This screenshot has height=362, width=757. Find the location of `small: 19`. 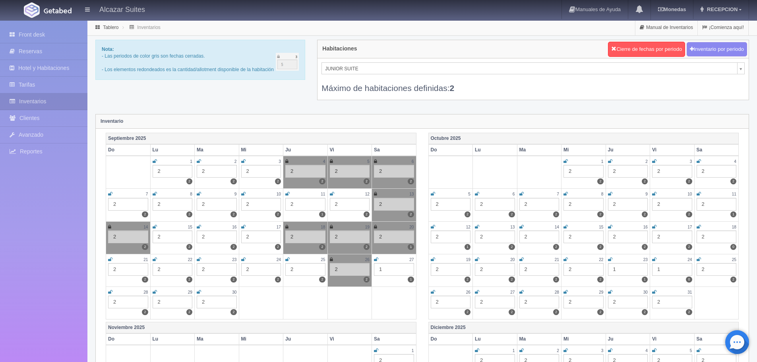

small: 19 is located at coordinates (367, 227).